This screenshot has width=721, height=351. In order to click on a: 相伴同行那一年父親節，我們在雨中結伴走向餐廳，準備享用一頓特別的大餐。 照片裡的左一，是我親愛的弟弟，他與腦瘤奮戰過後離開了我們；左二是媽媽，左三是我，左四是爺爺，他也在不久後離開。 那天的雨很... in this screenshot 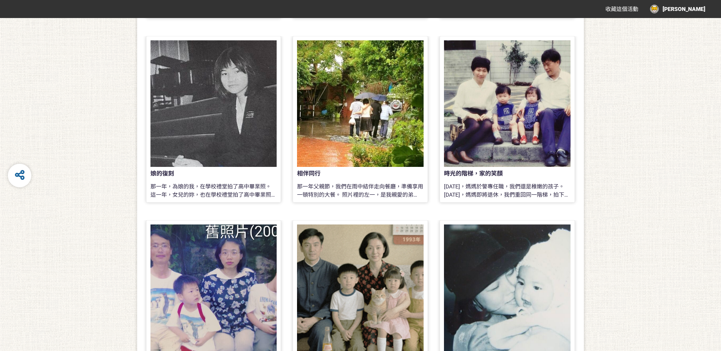, I will do `click(360, 119)`.